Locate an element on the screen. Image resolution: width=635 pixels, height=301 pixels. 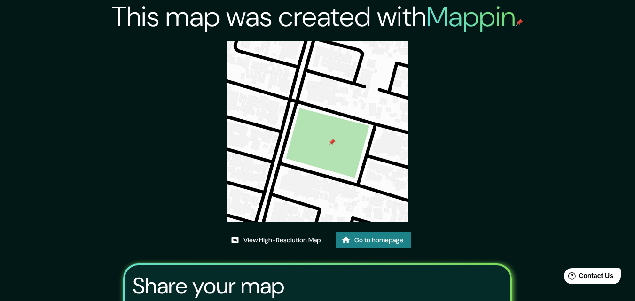
span: Contact Us is located at coordinates (45, 11).